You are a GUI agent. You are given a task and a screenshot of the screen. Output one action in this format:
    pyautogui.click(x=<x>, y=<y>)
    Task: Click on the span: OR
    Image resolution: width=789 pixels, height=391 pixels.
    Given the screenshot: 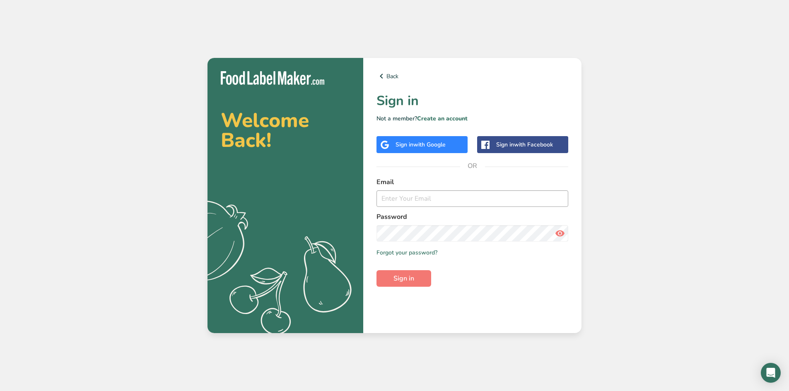 What is the action you would take?
    pyautogui.click(x=472, y=166)
    